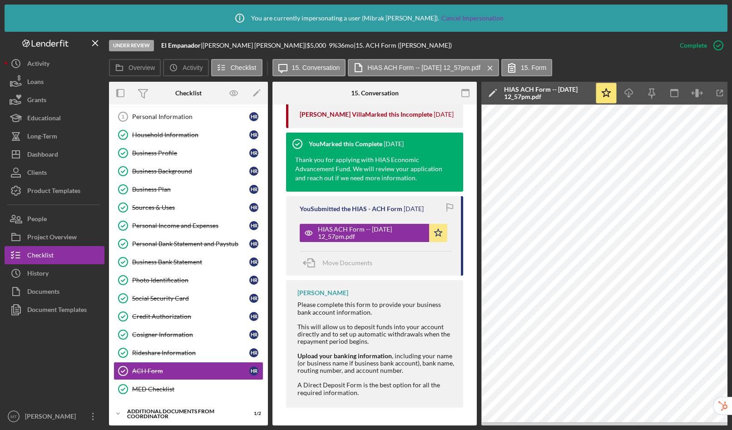 The image size is (732, 430). I want to click on a: Grants, so click(54, 100).